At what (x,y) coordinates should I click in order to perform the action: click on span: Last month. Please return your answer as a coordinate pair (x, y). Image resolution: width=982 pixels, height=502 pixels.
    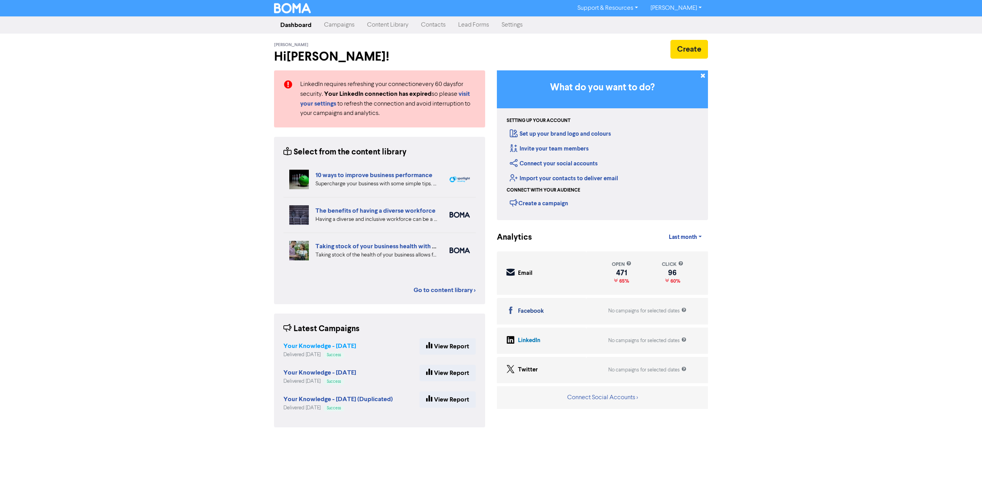
    Looking at the image, I should click on (683, 237).